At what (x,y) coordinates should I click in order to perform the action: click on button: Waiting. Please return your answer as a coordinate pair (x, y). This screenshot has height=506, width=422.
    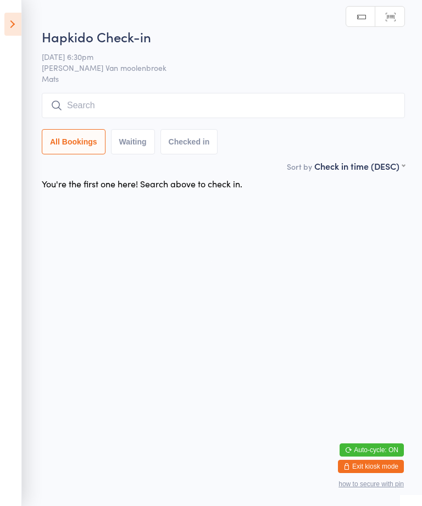
    Looking at the image, I should click on (133, 142).